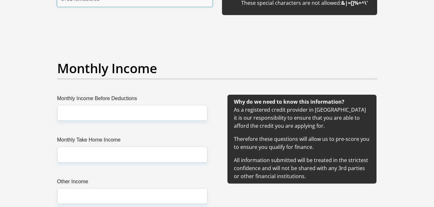  What do you see at coordinates (132, 183) in the screenshot?
I see `label: Other Income` at bounding box center [132, 183].